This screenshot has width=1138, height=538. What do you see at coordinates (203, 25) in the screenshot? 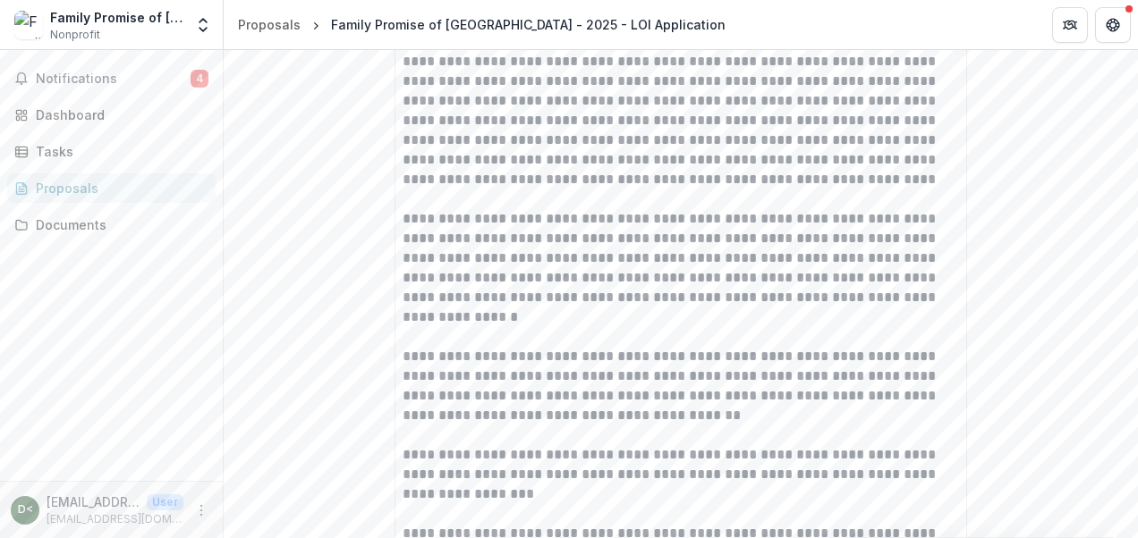
I see `button: Open entity switcher` at bounding box center [203, 25].